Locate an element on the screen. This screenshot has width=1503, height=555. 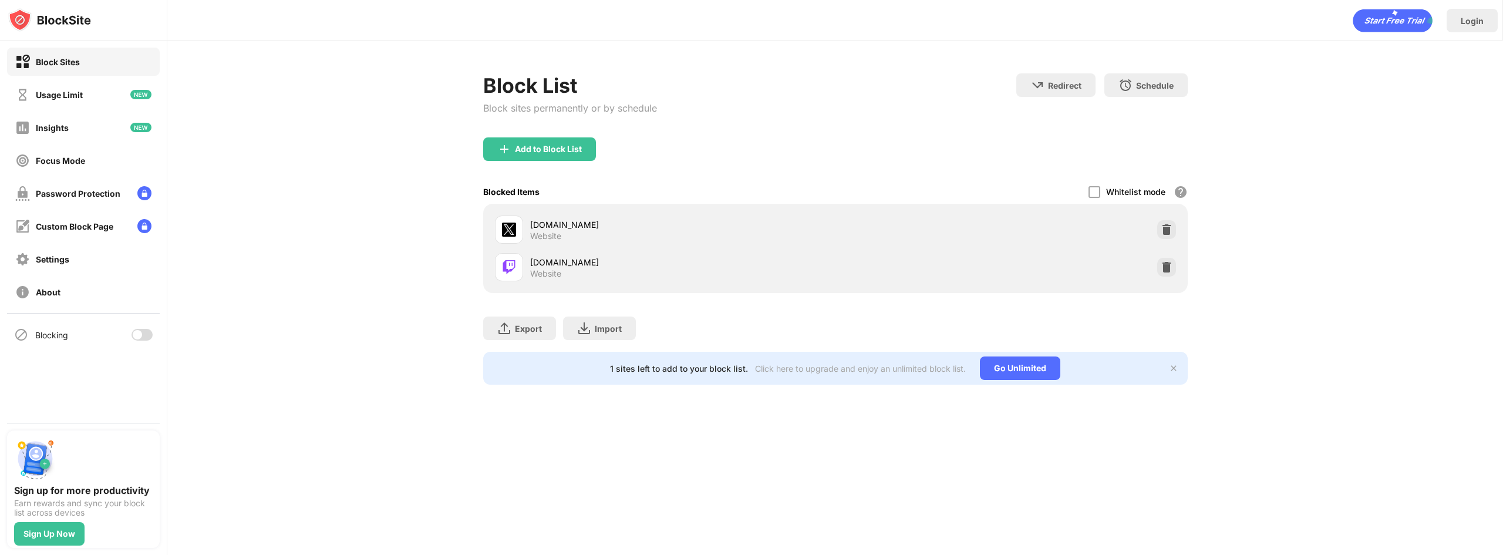
div: Add to Block List is located at coordinates (548, 149).